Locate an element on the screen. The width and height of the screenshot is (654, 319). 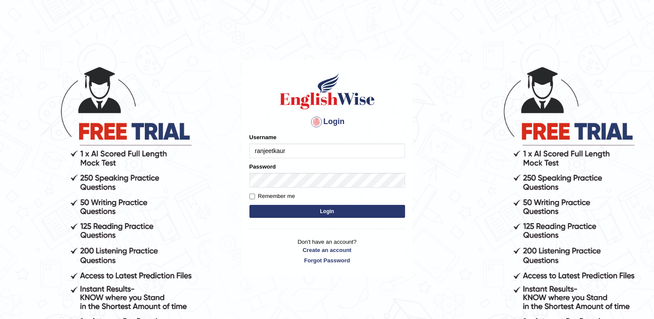
a: Create an account is located at coordinates (327, 250).